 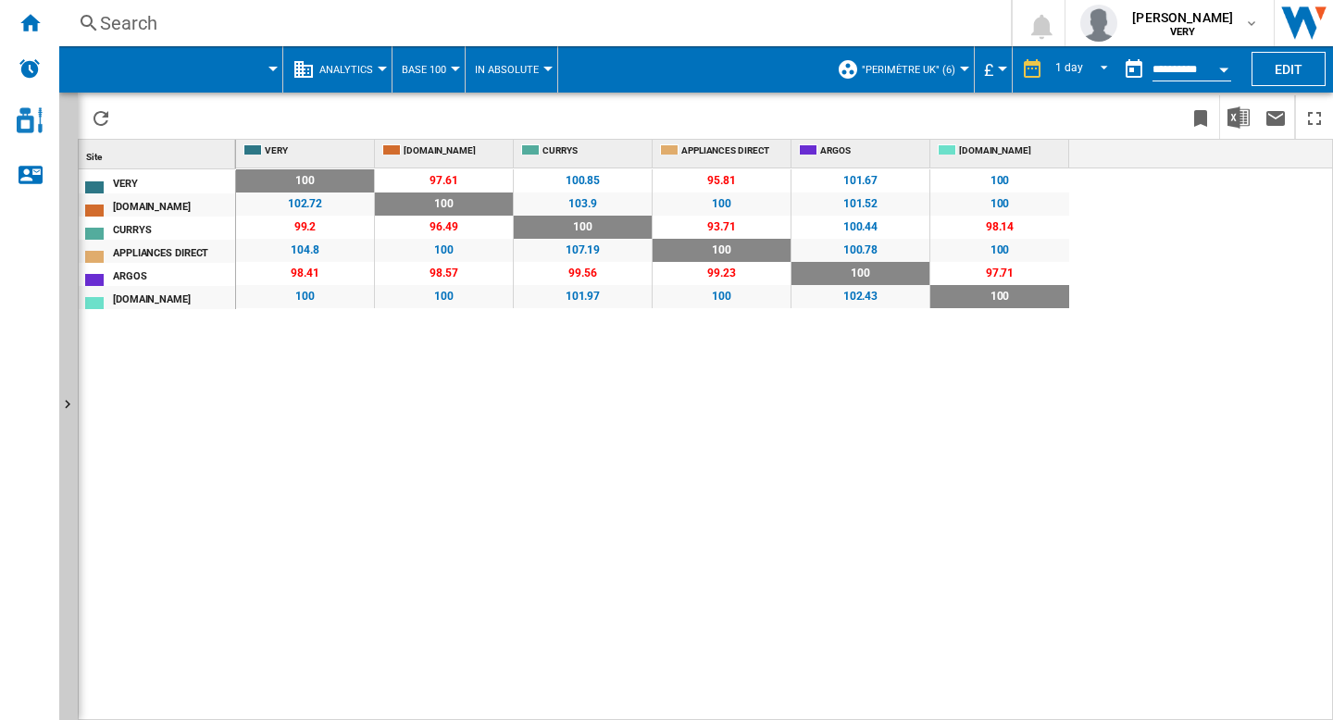 What do you see at coordinates (1239, 118) in the screenshot?
I see `img: excel-24x24.png` at bounding box center [1239, 118].